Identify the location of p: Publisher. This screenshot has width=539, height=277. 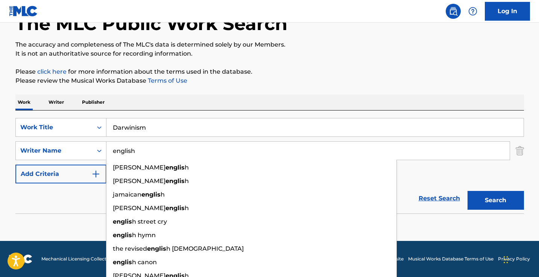
(93, 102).